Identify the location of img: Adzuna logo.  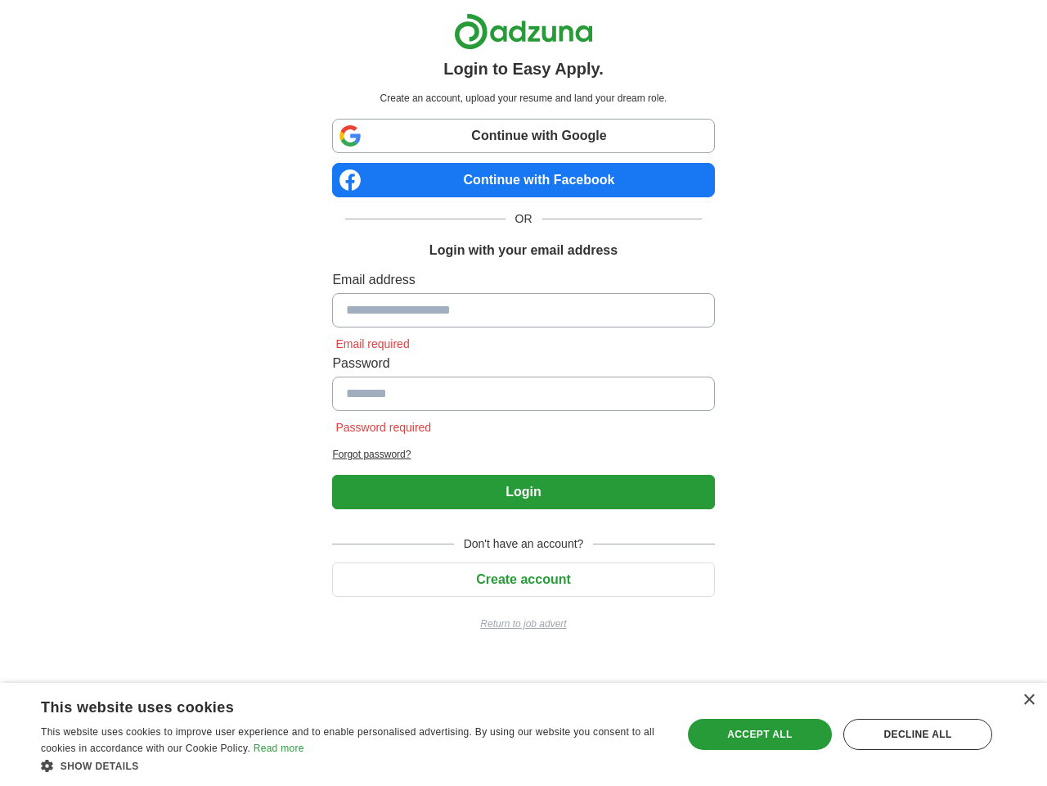
(524, 31).